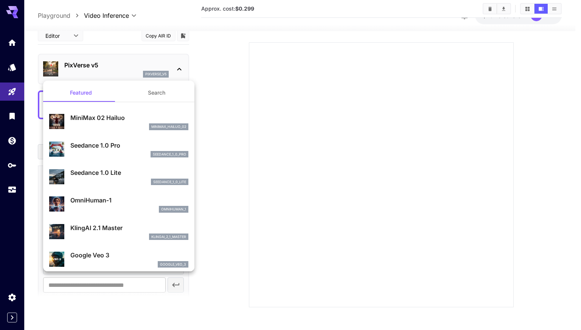 The width and height of the screenshot is (581, 330). Describe the element at coordinates (119, 231) in the screenshot. I see `div: KlingAI 2.1 Masterklingai_2_1_master` at that location.